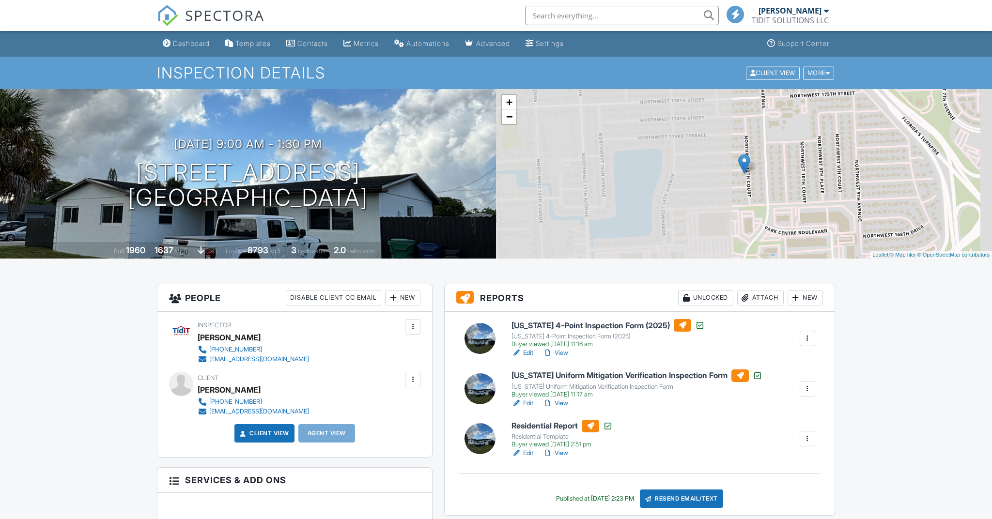 The height and width of the screenshot is (519, 992). Describe the element at coordinates (276, 251) in the screenshot. I see `span: sq.ft.` at that location.